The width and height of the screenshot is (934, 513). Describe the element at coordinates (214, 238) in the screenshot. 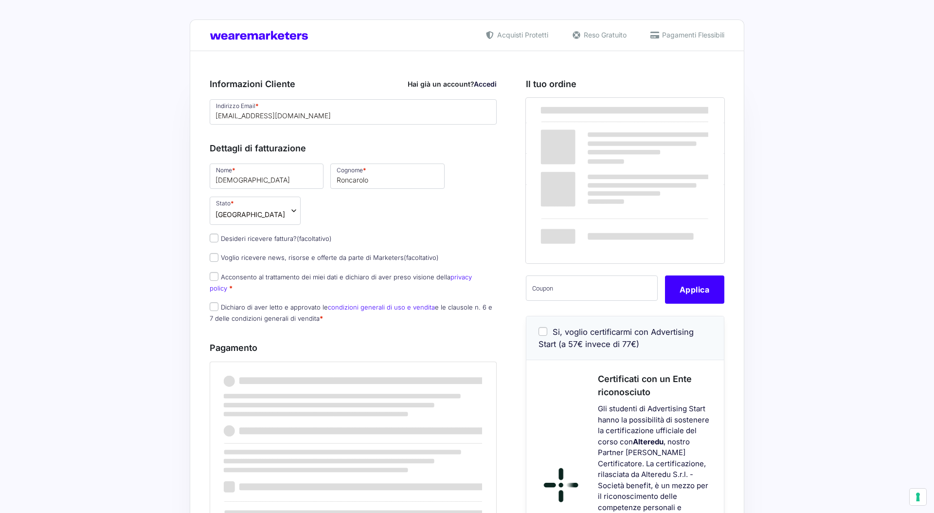

I see `input: Desideri ricevere fattura?(facoltativo)` at that location.